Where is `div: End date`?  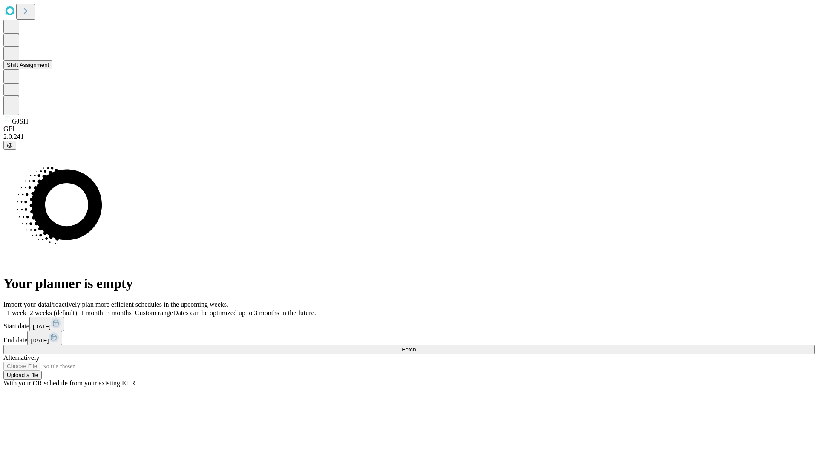
div: End date is located at coordinates (409, 338).